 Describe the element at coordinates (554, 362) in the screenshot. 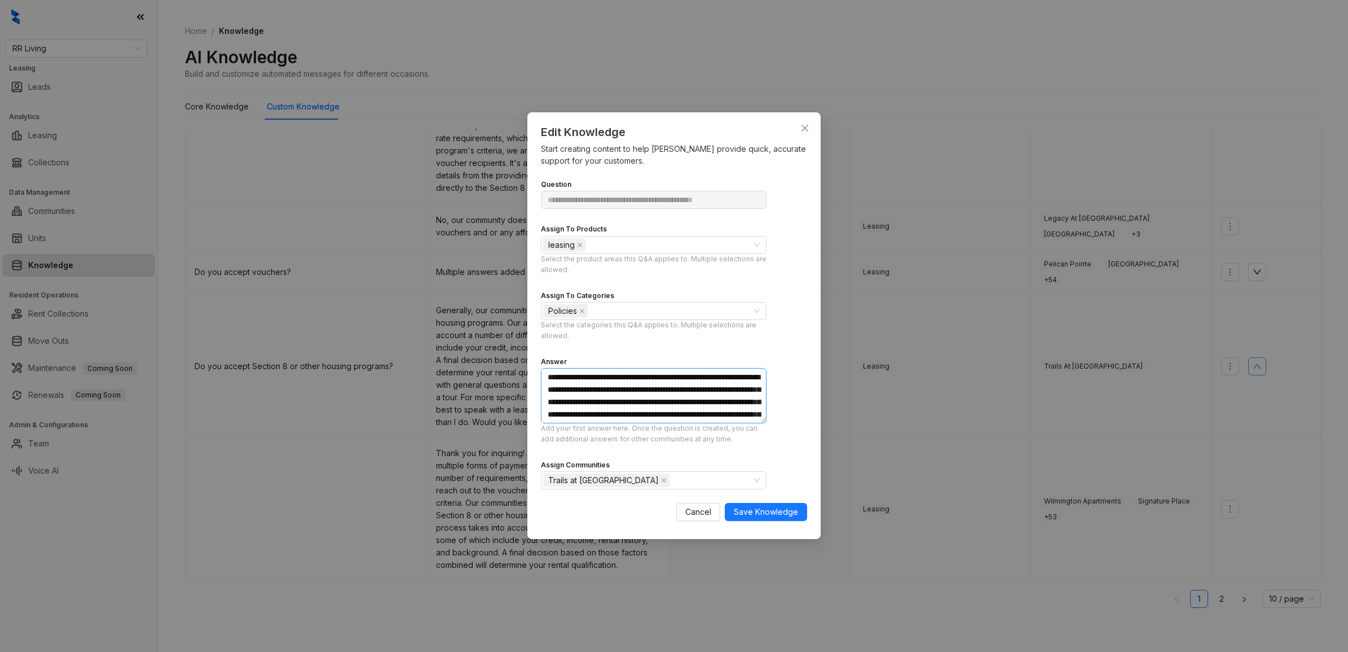

I see `div: Answer` at that location.